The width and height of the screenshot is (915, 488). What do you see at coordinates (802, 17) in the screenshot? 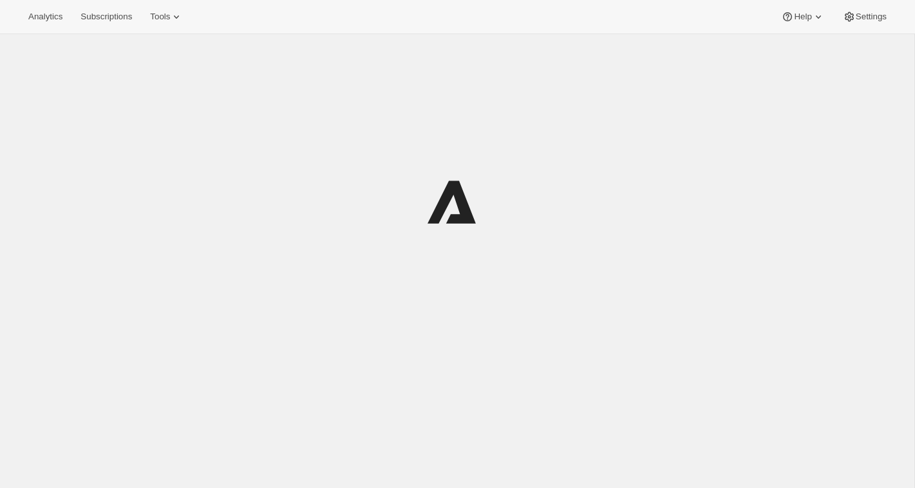
I see `button: Help` at bounding box center [802, 17].